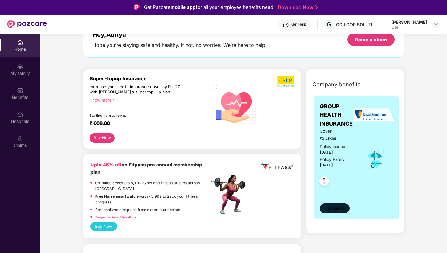 The image size is (447, 253). I want to click on img: Logo, so click(137, 7).